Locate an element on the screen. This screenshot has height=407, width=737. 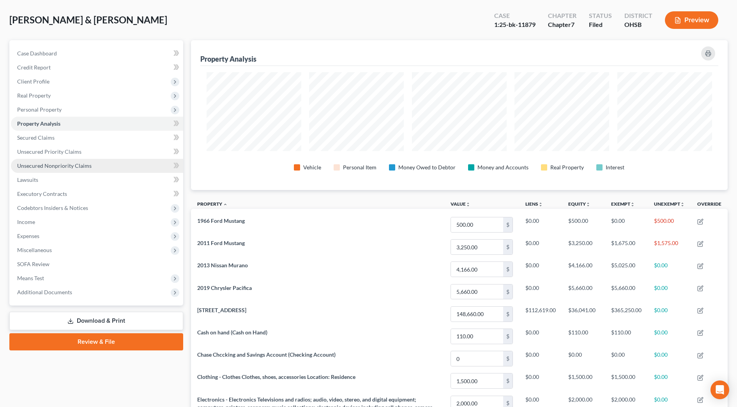
a: Liensunfold_more is located at coordinates (534, 203).